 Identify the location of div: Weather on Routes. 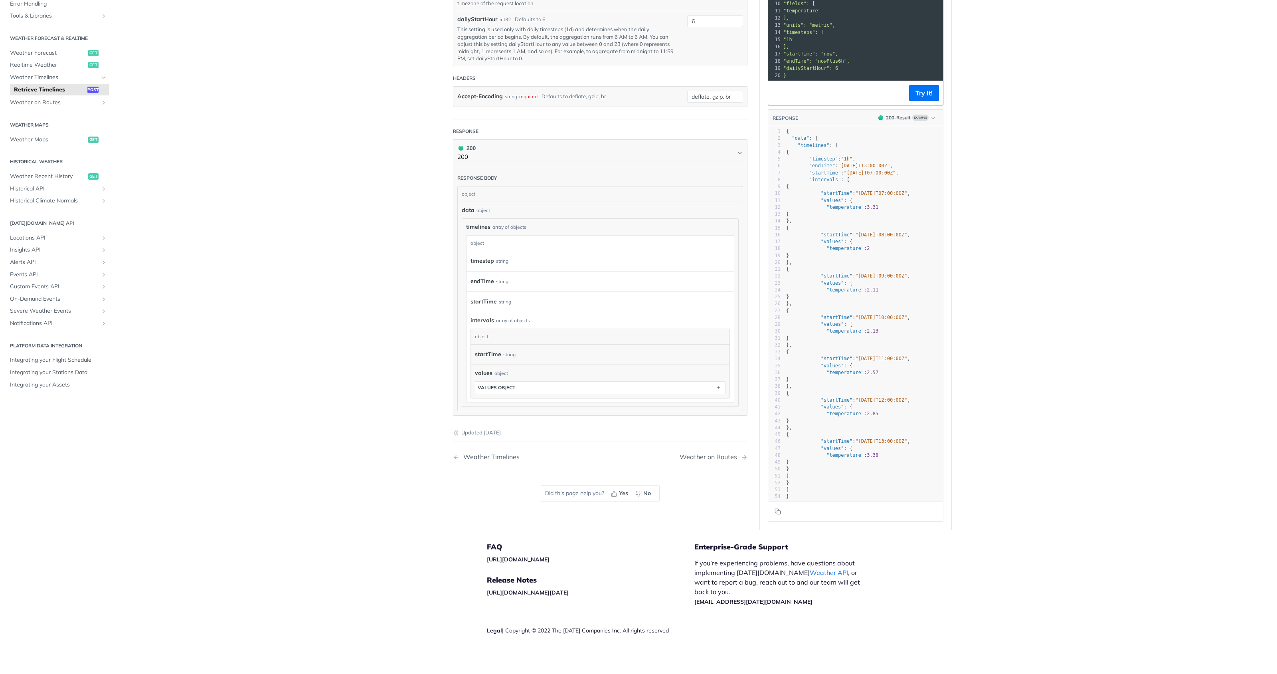
(710, 457).